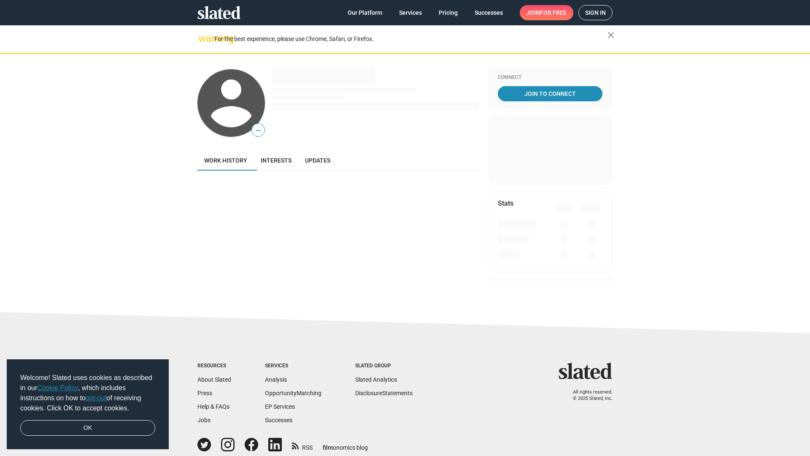  I want to click on span: Work history, so click(226, 160).